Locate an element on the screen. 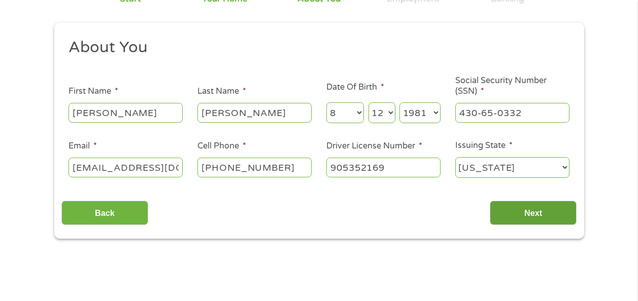 The height and width of the screenshot is (301, 638). label: Social Security Number (SSN) is located at coordinates (512, 86).